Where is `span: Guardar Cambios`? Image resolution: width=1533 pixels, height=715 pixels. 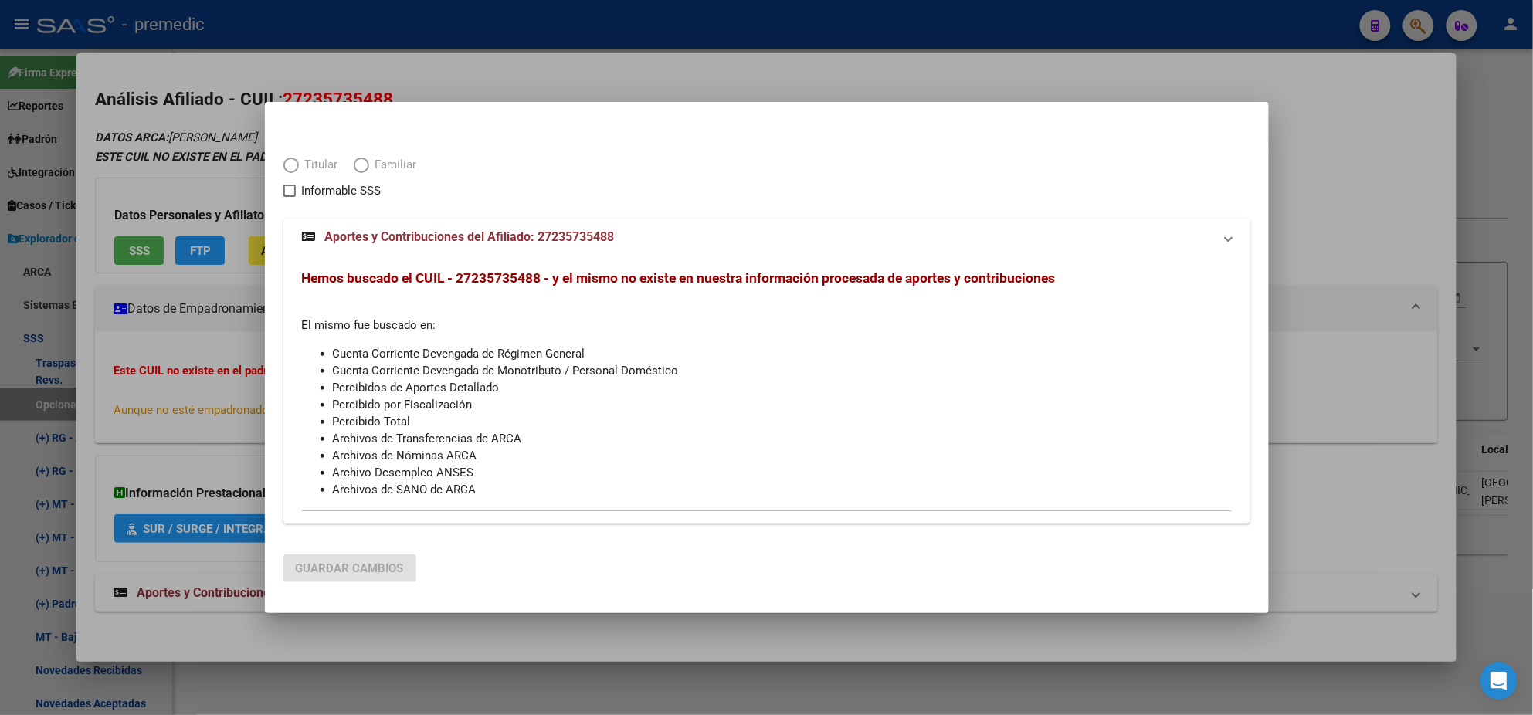
span: Guardar Cambios is located at coordinates (350, 569).